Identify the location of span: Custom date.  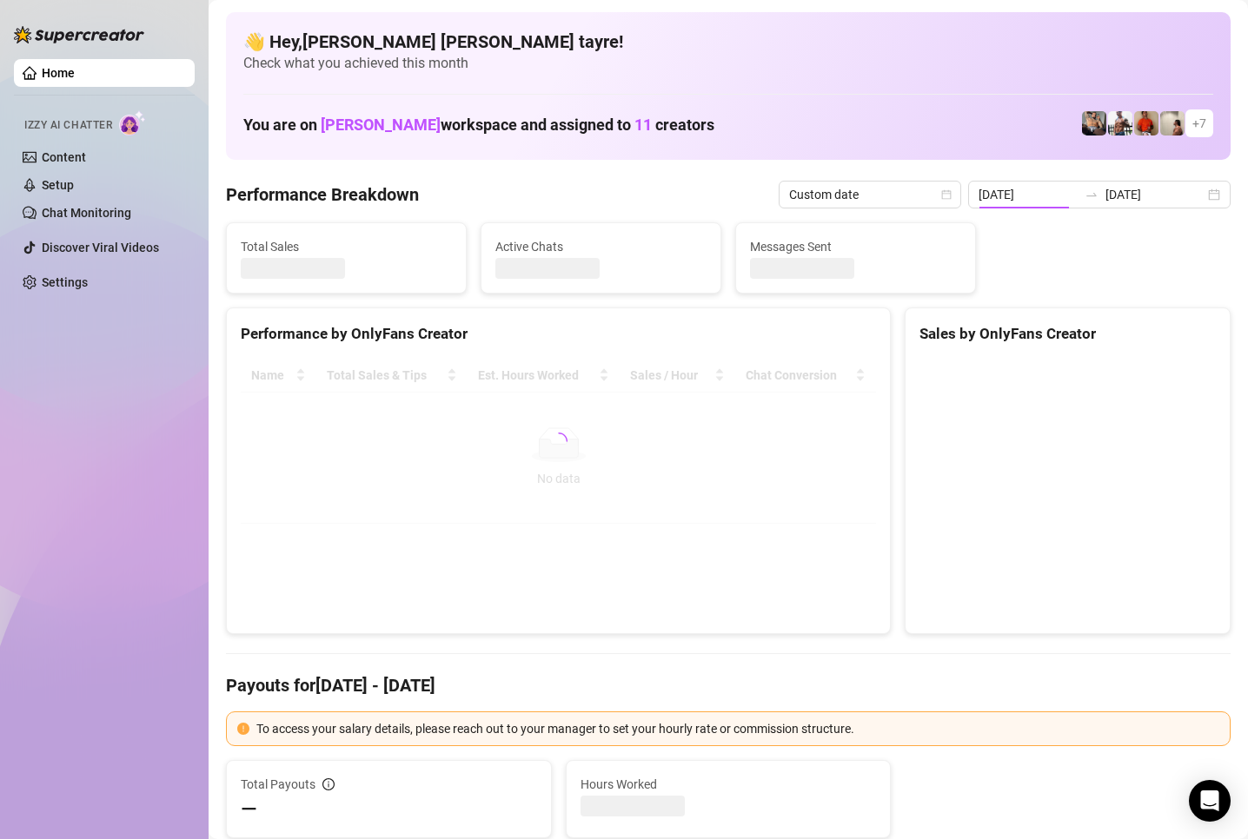
(870, 195).